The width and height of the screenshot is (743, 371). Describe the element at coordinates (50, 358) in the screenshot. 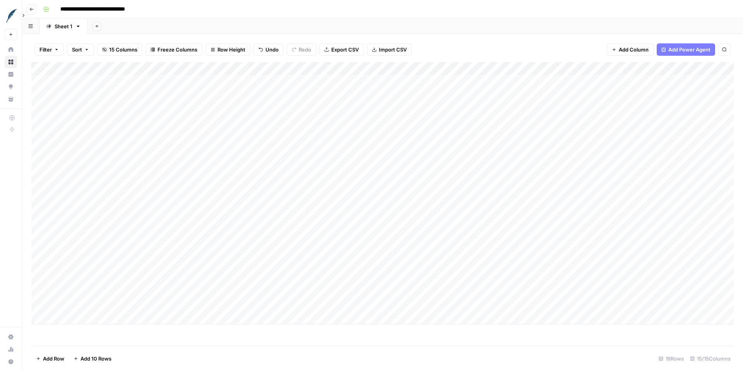

I see `button: Add Row` at that location.